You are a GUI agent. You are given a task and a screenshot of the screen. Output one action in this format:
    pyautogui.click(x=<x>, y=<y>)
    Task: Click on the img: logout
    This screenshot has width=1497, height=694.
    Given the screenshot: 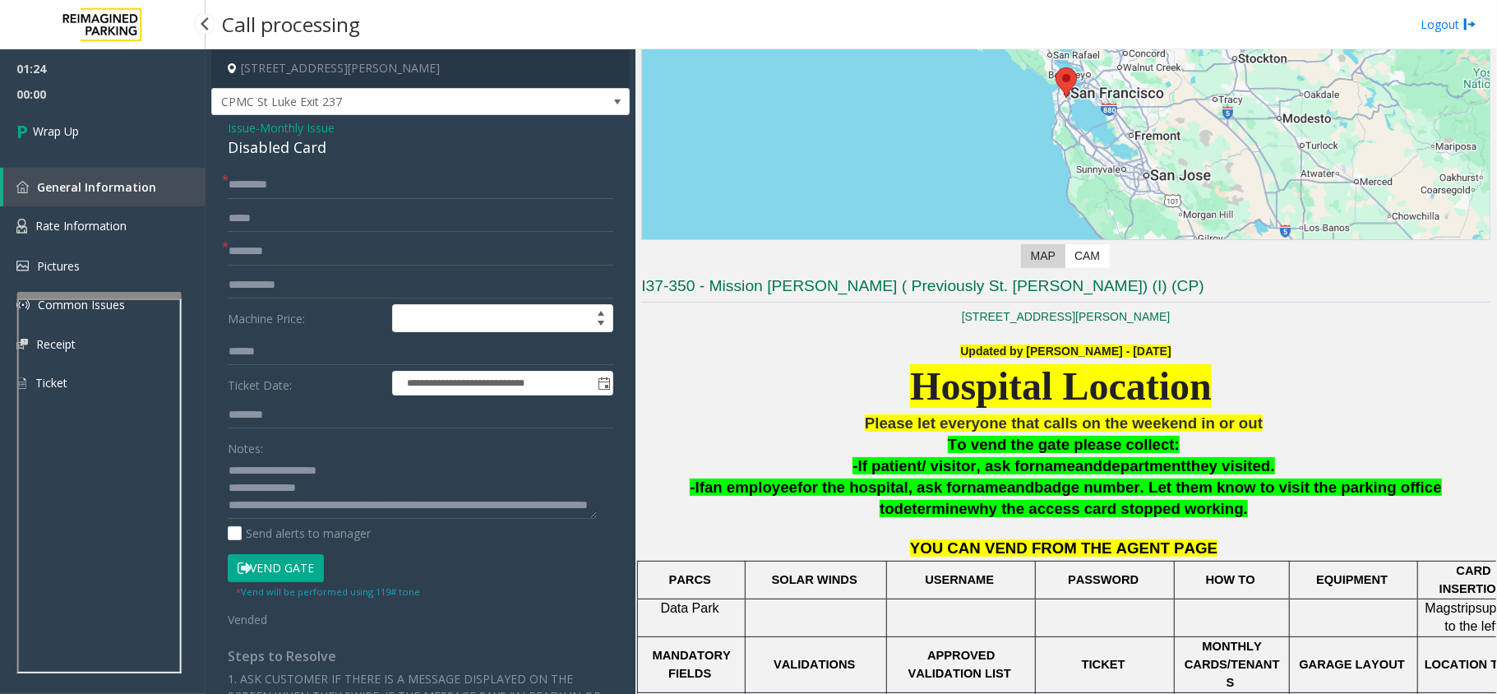 What is the action you would take?
    pyautogui.click(x=1470, y=24)
    